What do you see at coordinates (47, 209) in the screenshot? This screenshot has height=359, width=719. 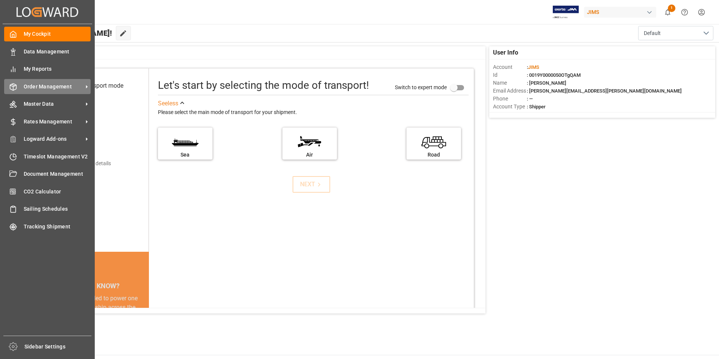 I see `a: Sailing Schedules` at bounding box center [47, 209].